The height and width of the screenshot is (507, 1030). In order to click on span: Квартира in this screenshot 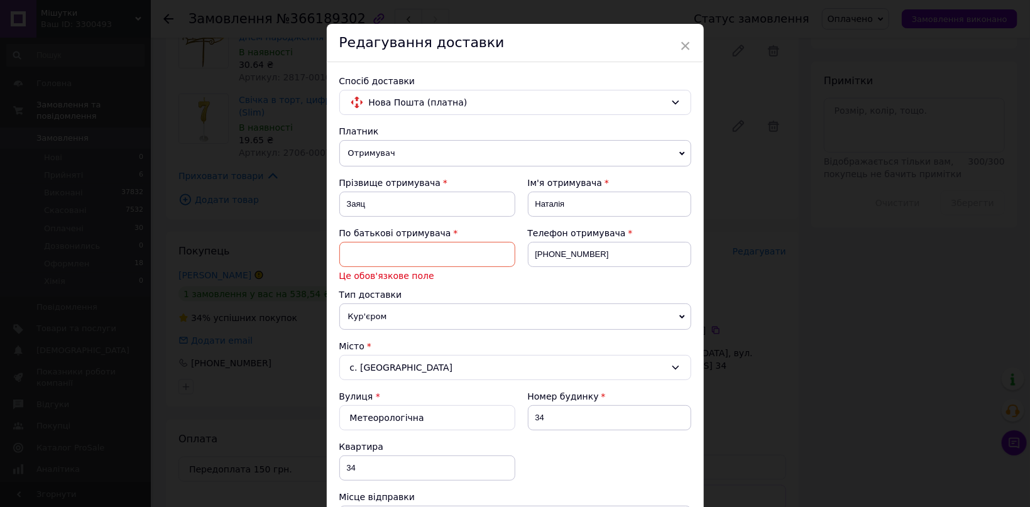, I will do `click(361, 447)`.